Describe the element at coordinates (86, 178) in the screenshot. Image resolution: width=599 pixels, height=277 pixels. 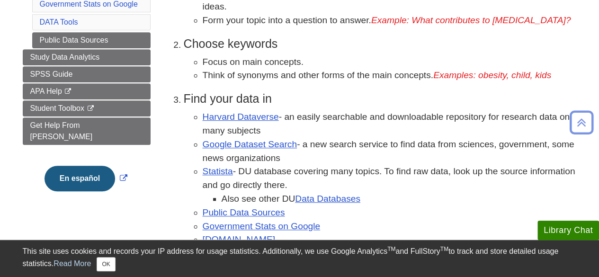
I see `a: Link opens in new window` at that location.